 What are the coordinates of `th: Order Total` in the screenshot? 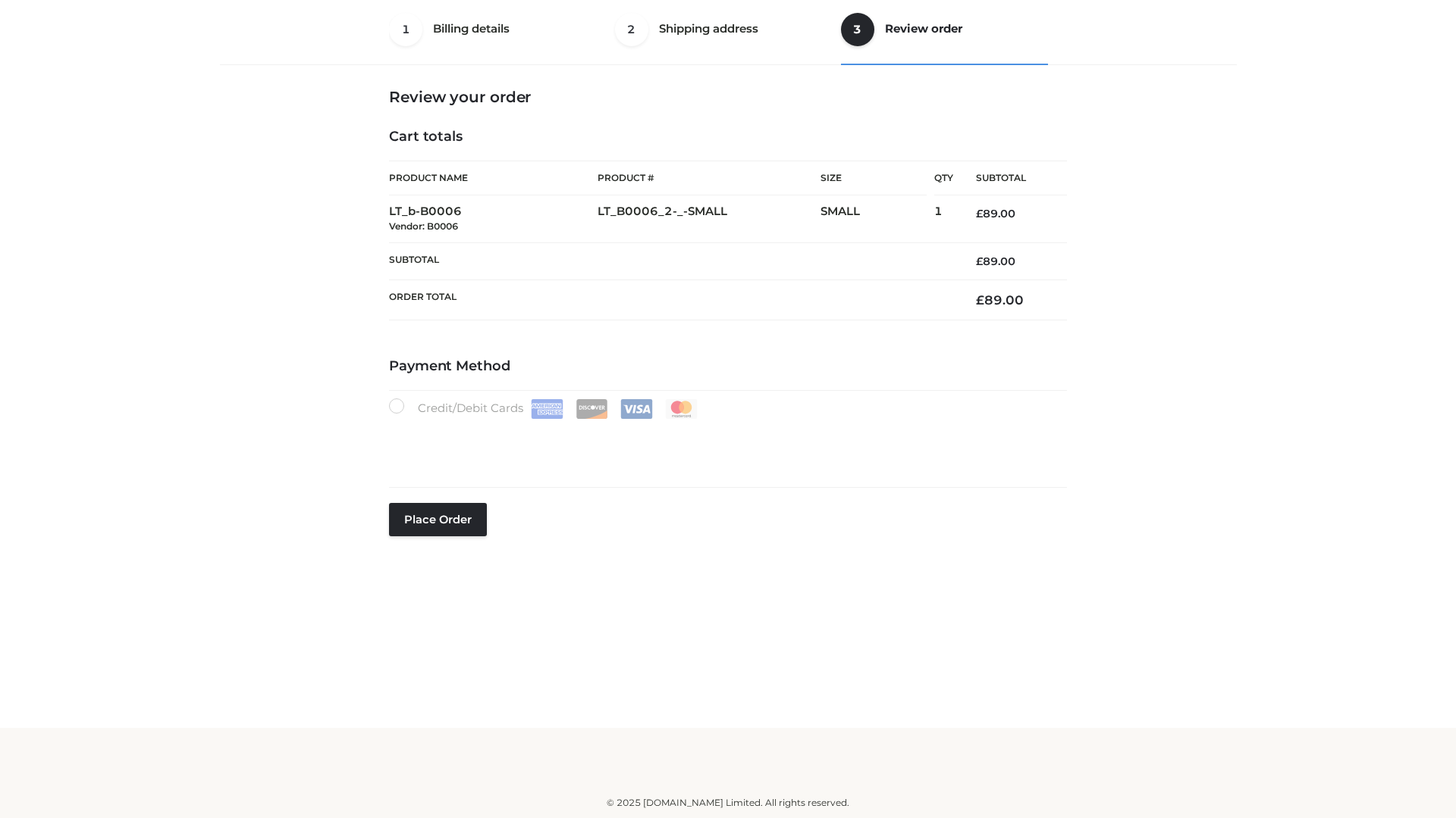 It's located at (671, 300).